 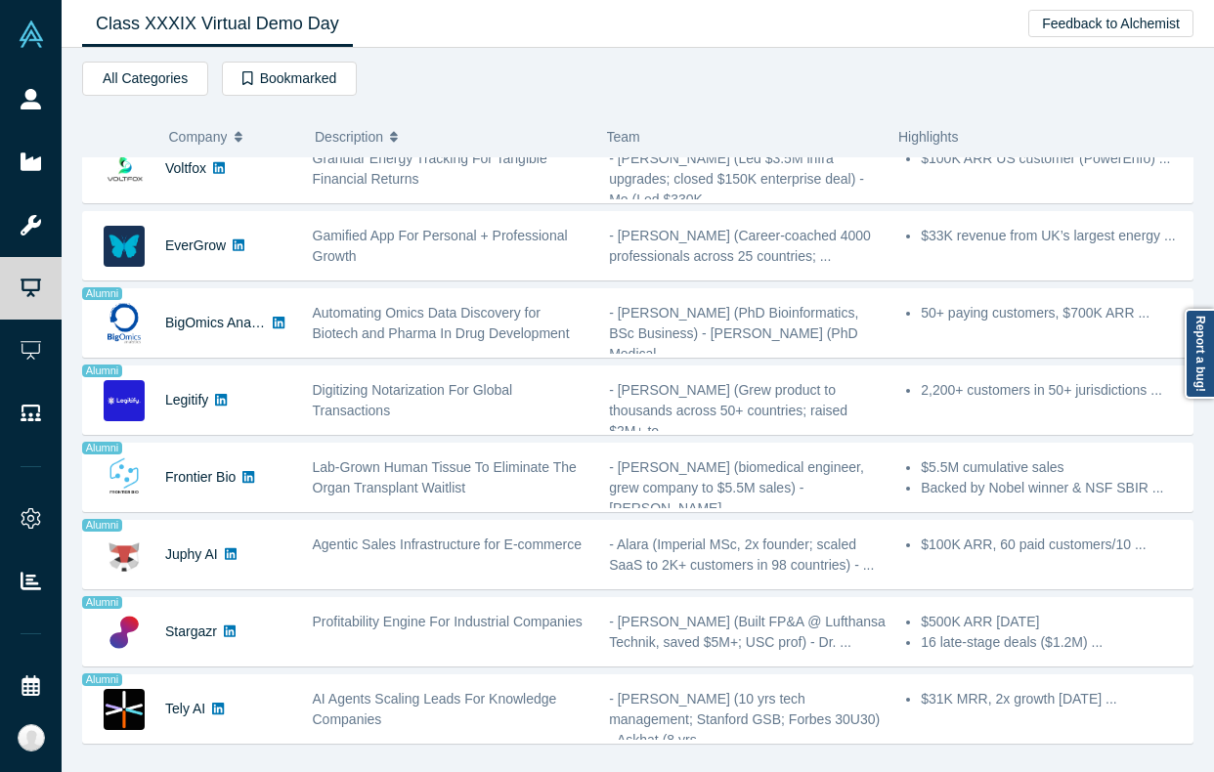 What do you see at coordinates (145, 78) in the screenshot?
I see `button: All Categories` at bounding box center [145, 78].